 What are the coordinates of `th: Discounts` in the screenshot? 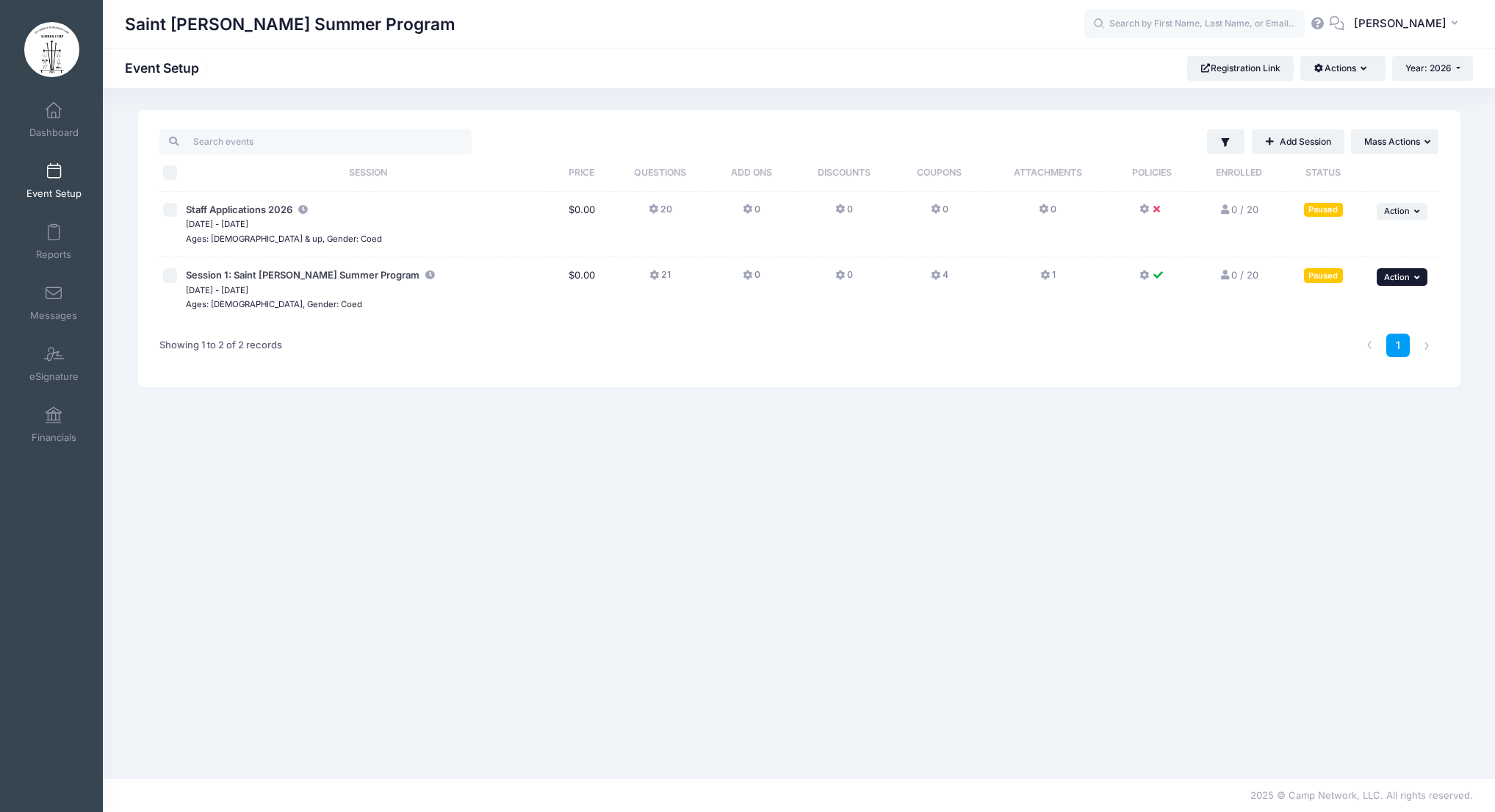 It's located at (844, 173).